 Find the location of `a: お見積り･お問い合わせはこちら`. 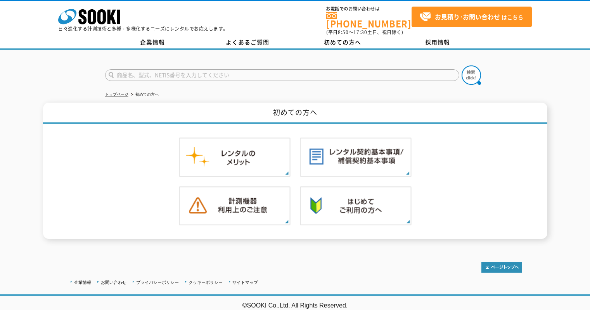

a: お見積り･お問い合わせはこちら is located at coordinates (471, 17).